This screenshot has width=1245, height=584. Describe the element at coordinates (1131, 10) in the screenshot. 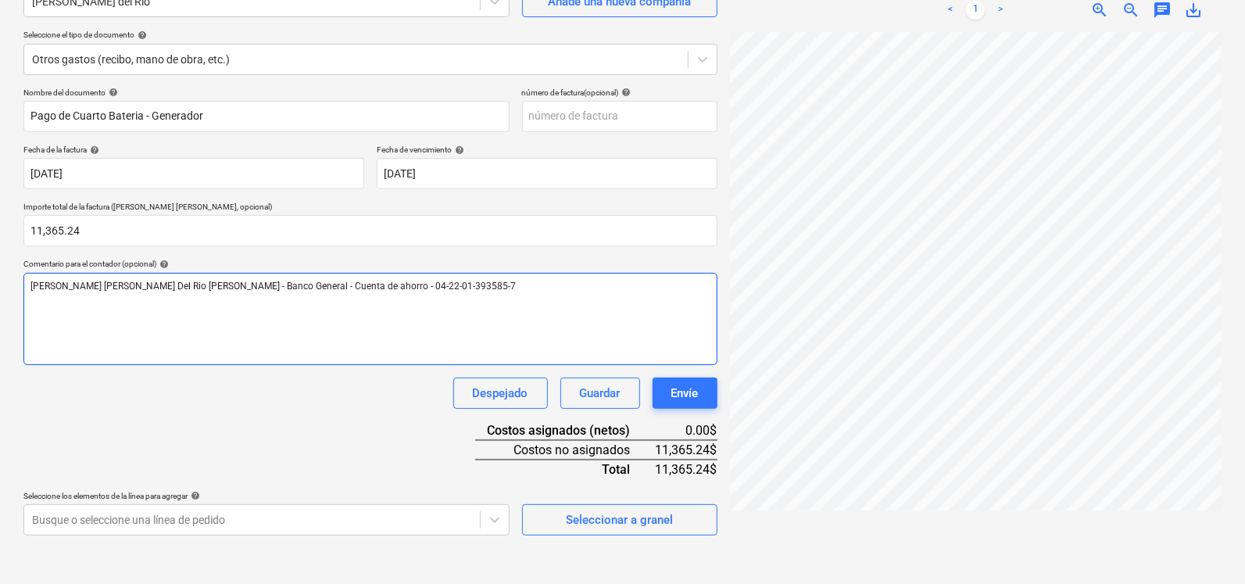

I see `span: zoom_out` at that location.